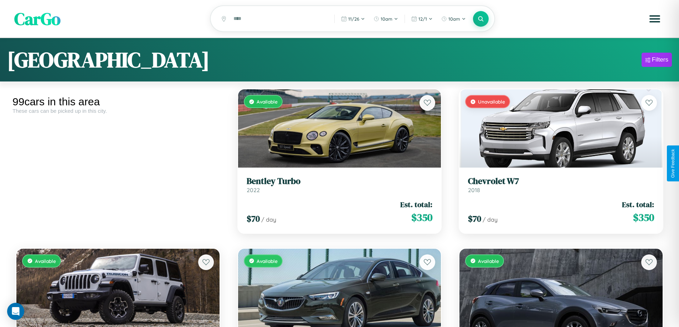 The height and width of the screenshot is (327, 679). I want to click on button: 12/1, so click(422, 19).